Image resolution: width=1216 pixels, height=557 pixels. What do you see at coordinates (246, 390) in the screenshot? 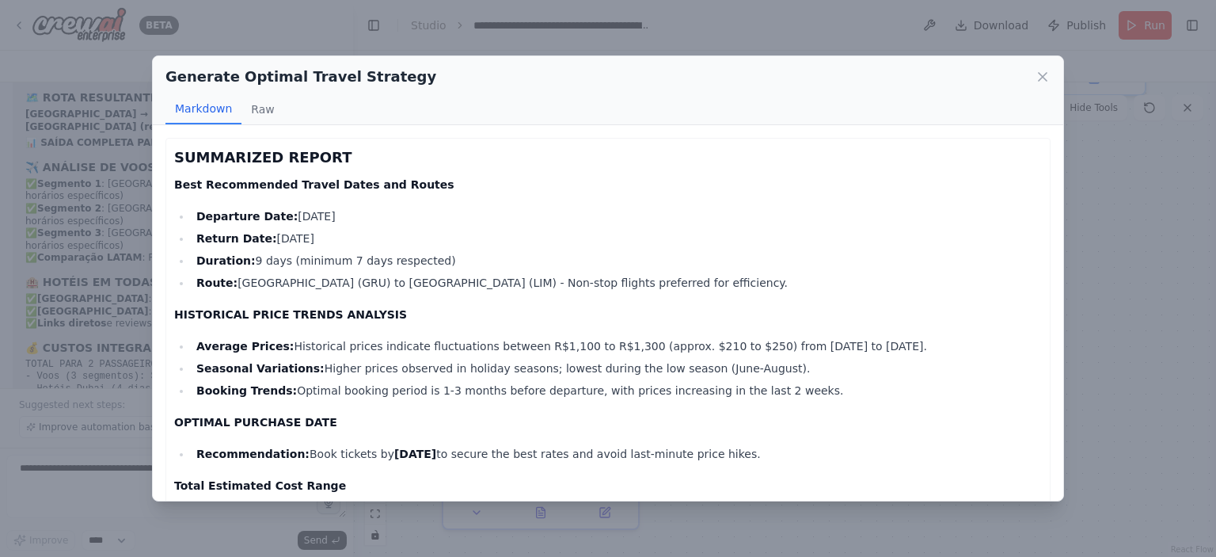
I see `strong: Booking Trends:` at bounding box center [246, 390].